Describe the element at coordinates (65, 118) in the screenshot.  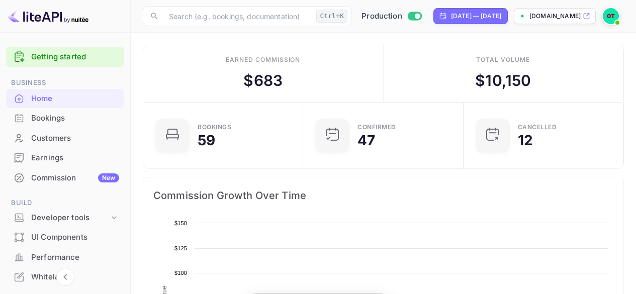
I see `a: Bookings` at that location.